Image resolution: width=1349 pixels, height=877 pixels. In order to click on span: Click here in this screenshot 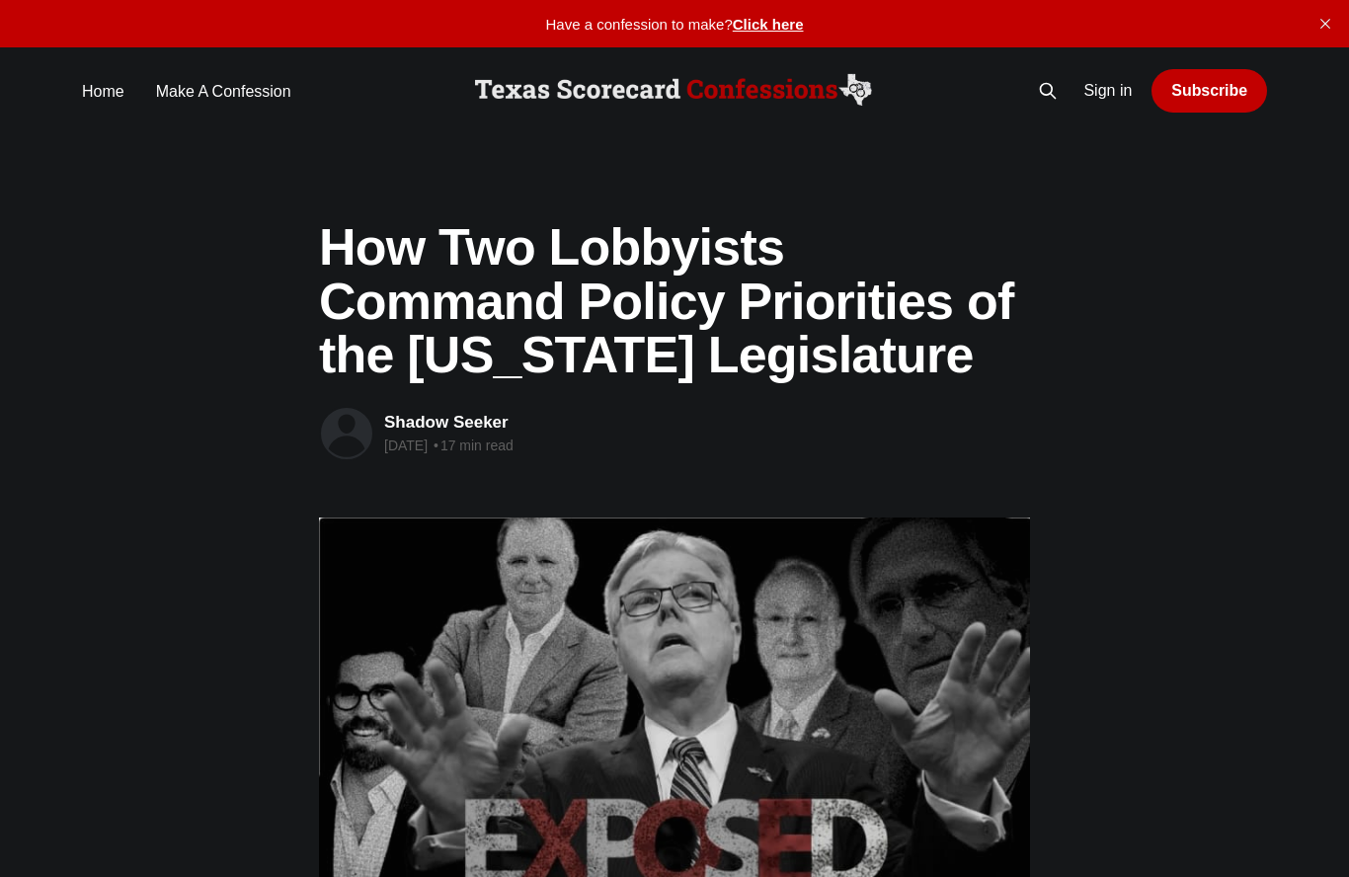, I will do `click(768, 24)`.